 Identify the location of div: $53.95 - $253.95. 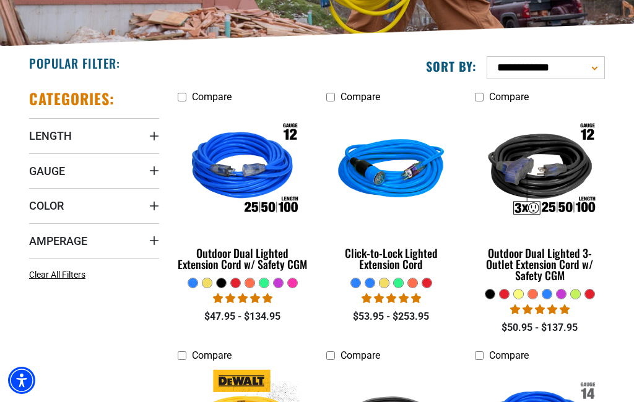
(391, 317).